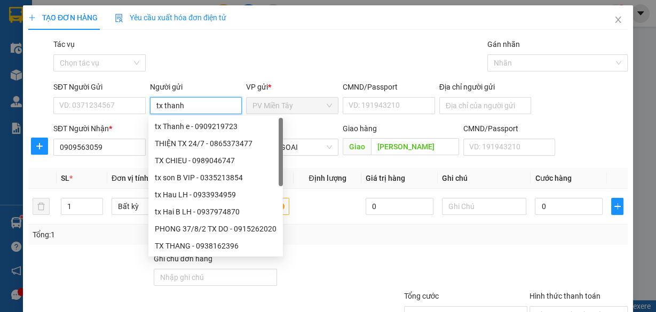 The width and height of the screenshot is (656, 312). What do you see at coordinates (131, 178) in the screenshot?
I see `span: Đơn vị tính` at bounding box center [131, 178].